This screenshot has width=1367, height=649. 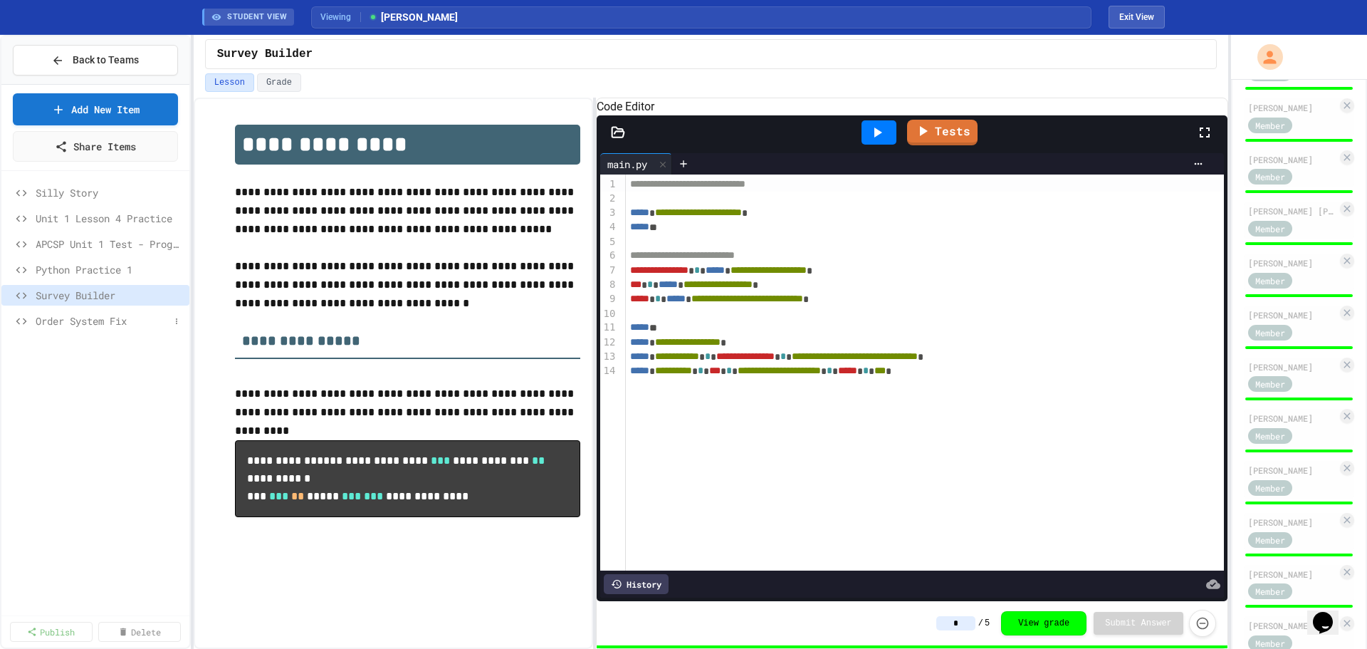 What do you see at coordinates (1044, 623) in the screenshot?
I see `button: View grade` at bounding box center [1044, 623].